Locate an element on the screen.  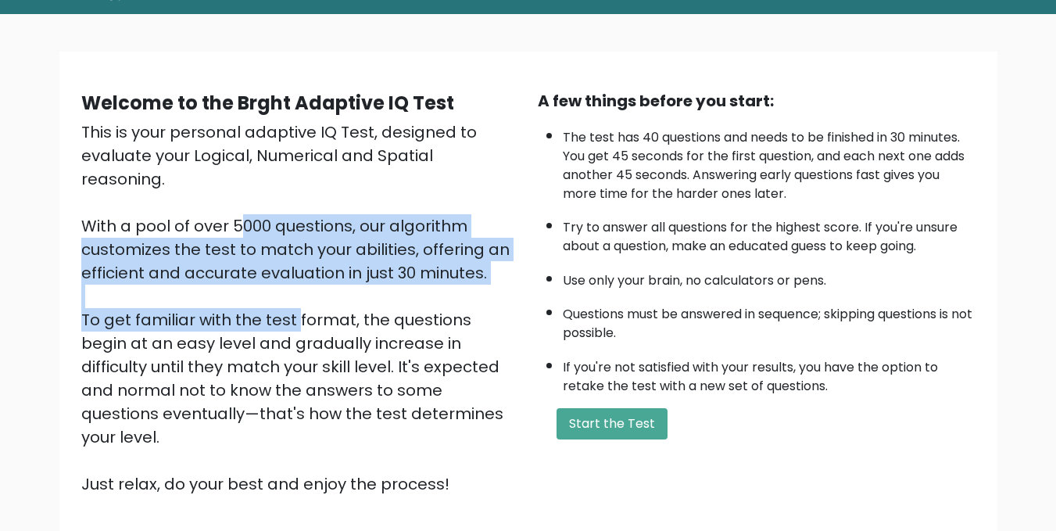
b: Welcome to the Brght Adaptive IQ Test is located at coordinates (267, 102).